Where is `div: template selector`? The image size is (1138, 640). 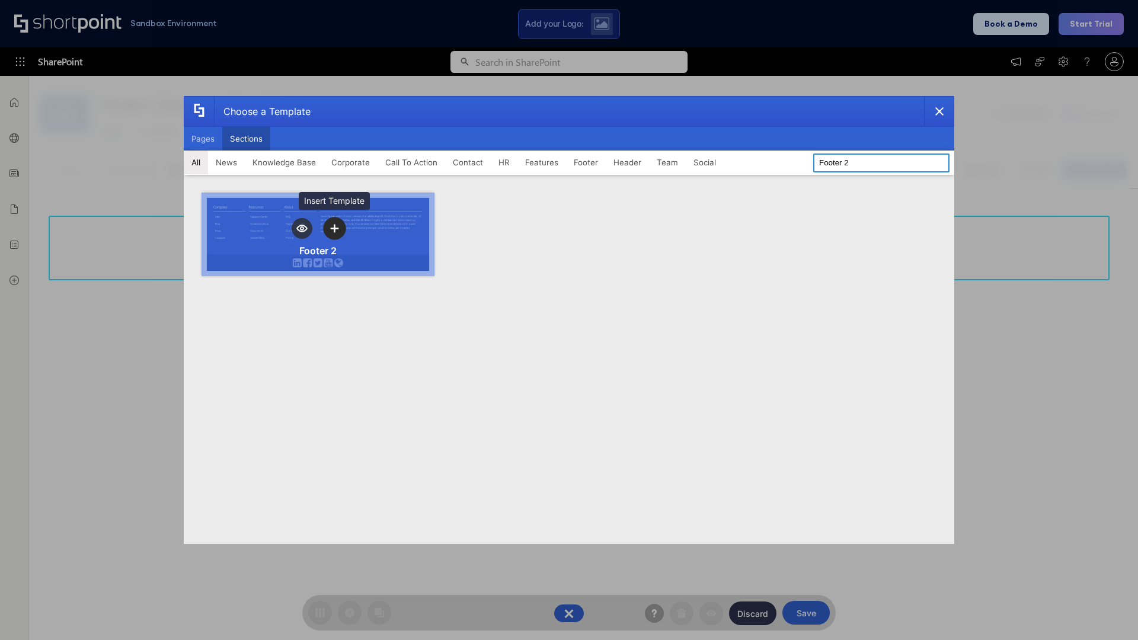
div: template selector is located at coordinates (569, 320).